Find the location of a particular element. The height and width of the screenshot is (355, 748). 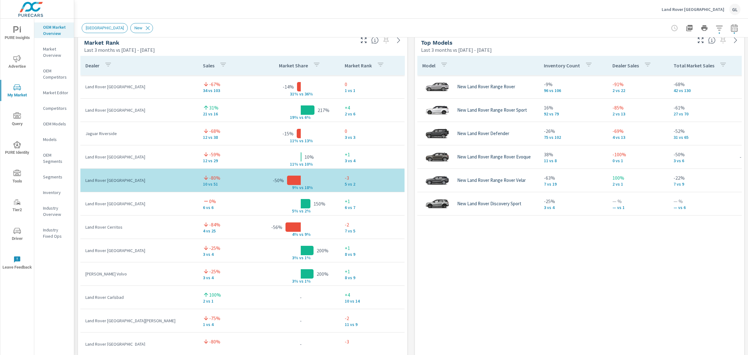

div: OEM Competitors is located at coordinates (54, 74).